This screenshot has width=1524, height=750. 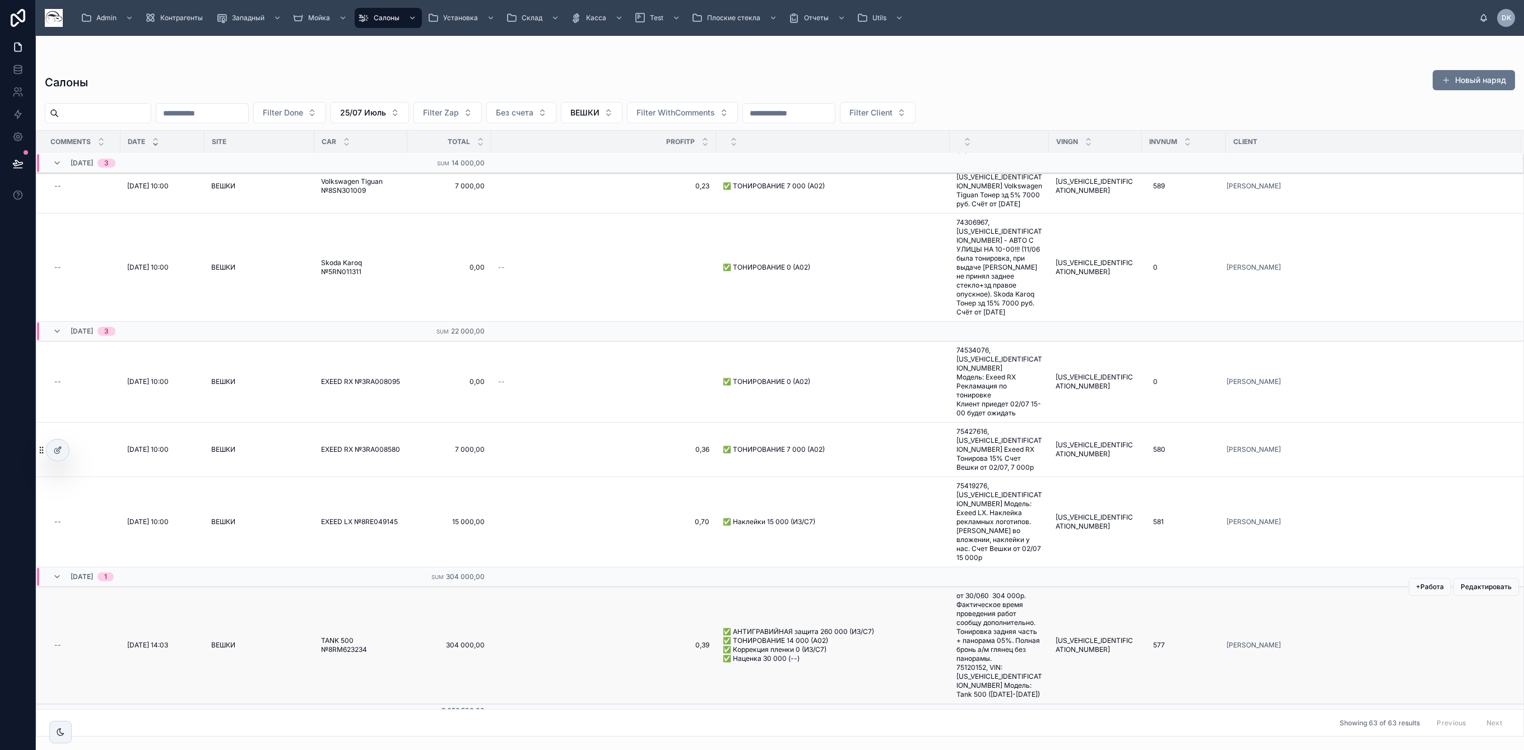 I want to click on span: Skoda Karoq №5RN011311, so click(x=361, y=267).